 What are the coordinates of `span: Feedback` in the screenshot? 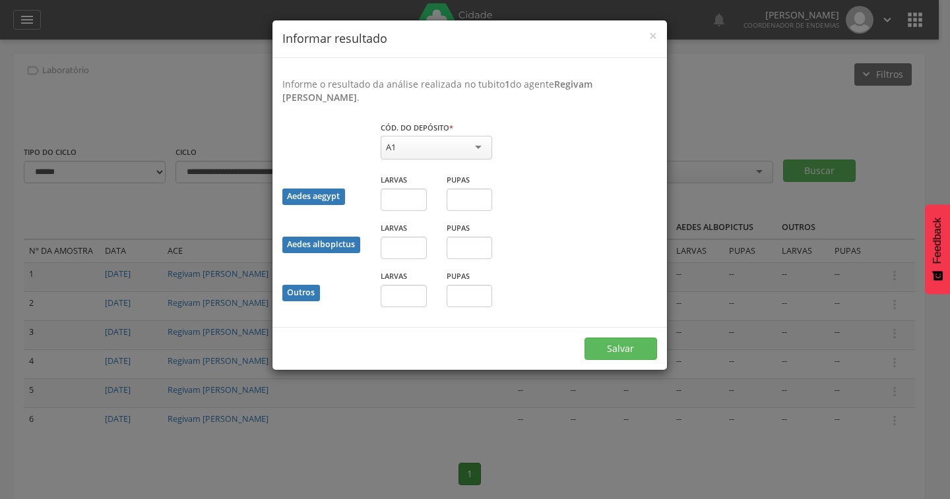 It's located at (937, 241).